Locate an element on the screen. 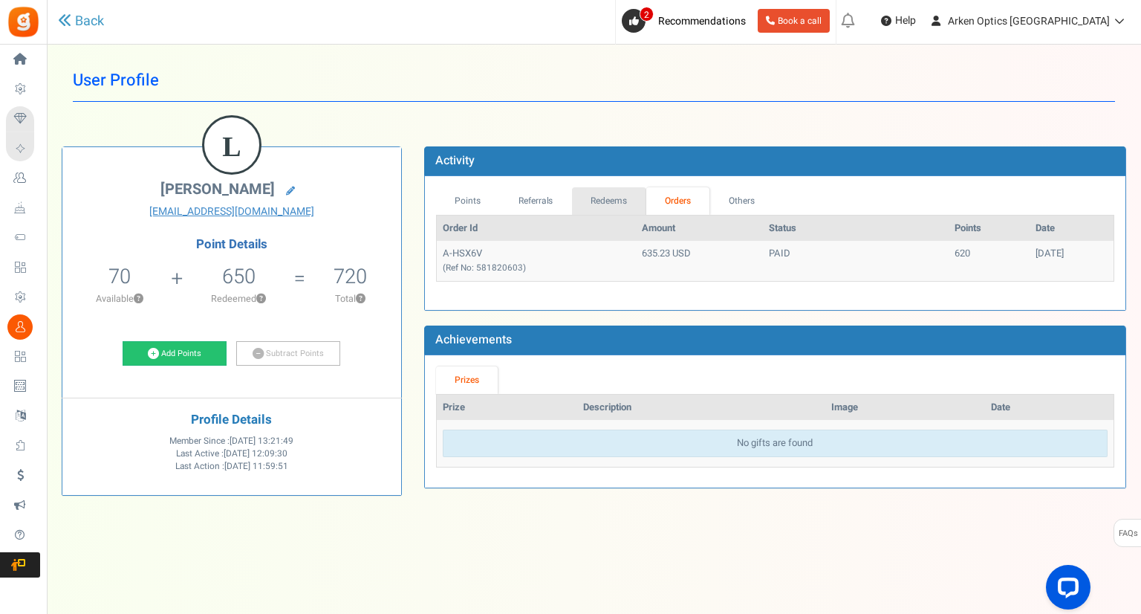  a: Points is located at coordinates (468, 201).